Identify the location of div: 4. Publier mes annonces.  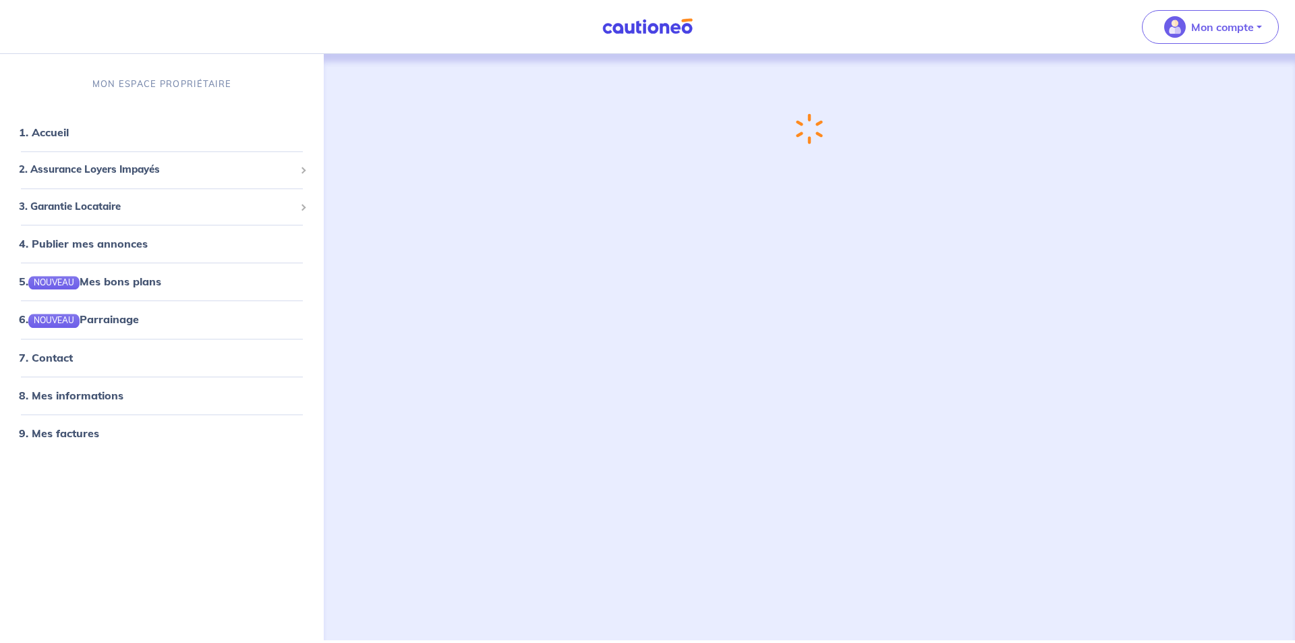
(162, 244).